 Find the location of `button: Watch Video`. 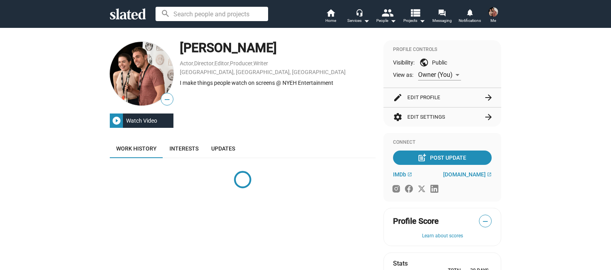

button: Watch Video is located at coordinates (142, 120).